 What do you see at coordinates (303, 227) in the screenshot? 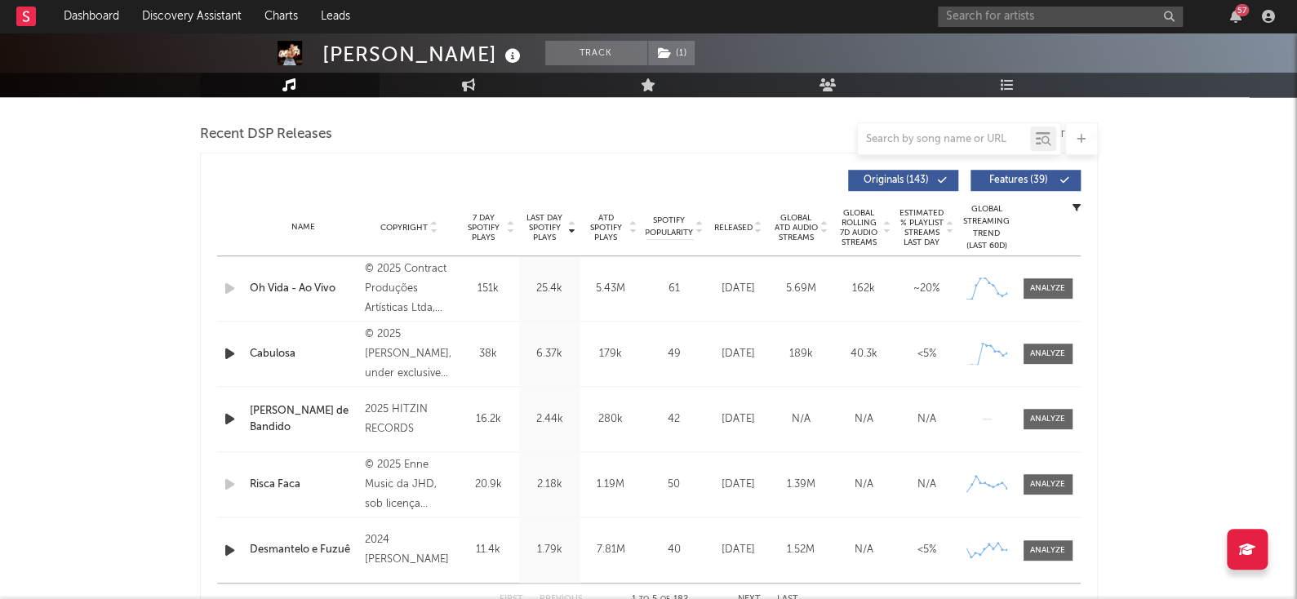
I see `div: Name` at bounding box center [303, 227].